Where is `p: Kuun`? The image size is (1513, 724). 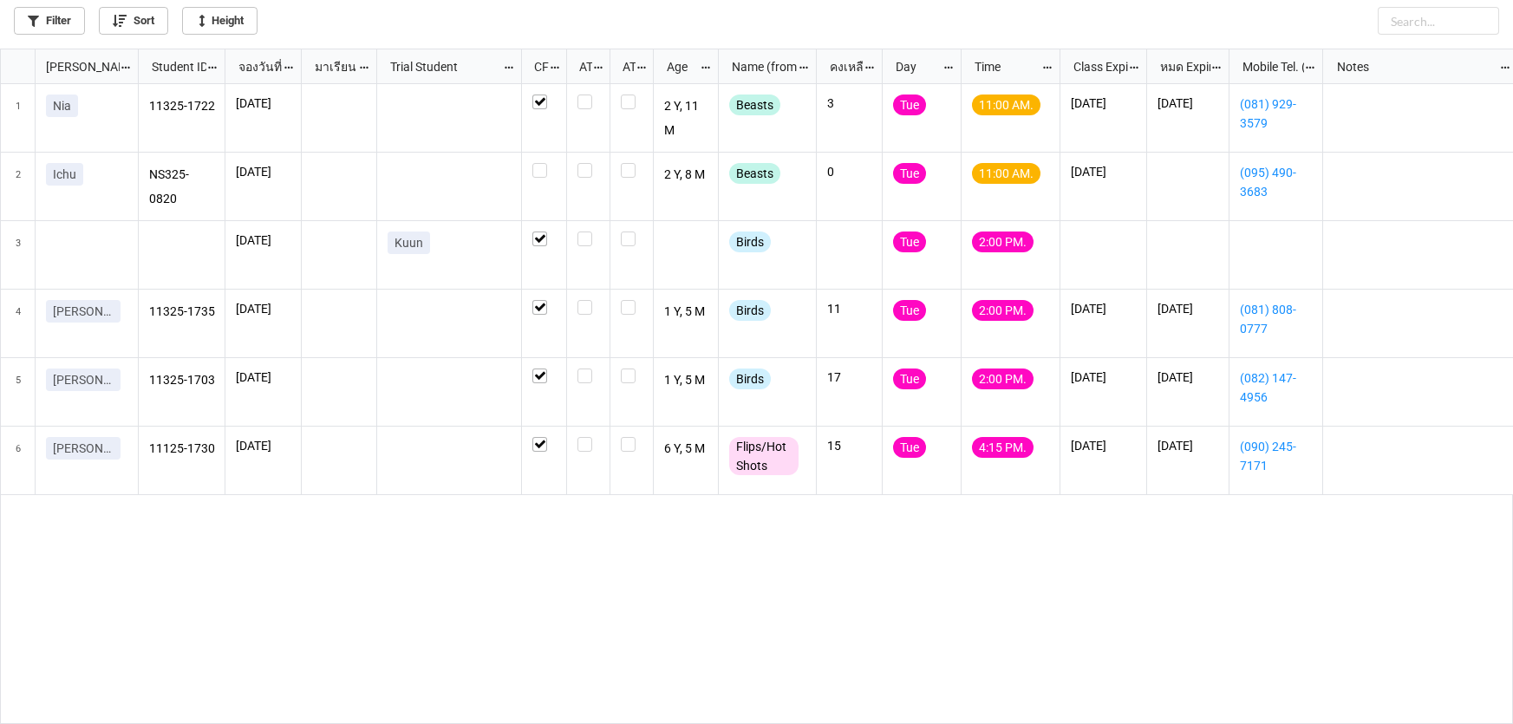
p: Kuun is located at coordinates (408, 243).